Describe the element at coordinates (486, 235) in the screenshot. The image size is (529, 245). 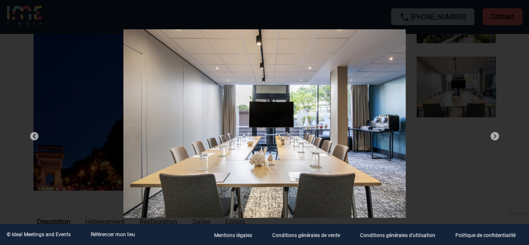
I see `p: Politique de confidentialité` at that location.